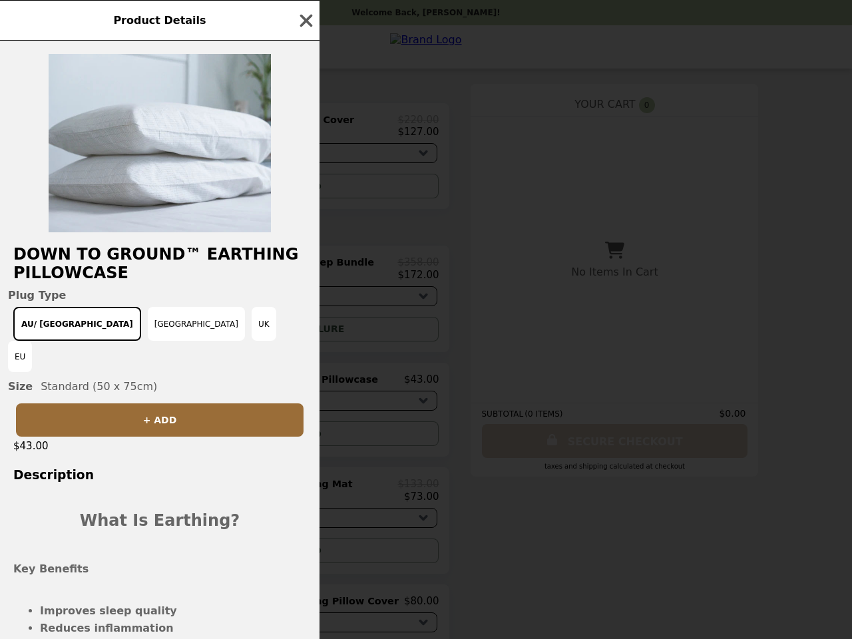 This screenshot has height=639, width=852. What do you see at coordinates (160, 521) in the screenshot?
I see `h2: What Is Earthing?` at bounding box center [160, 521].